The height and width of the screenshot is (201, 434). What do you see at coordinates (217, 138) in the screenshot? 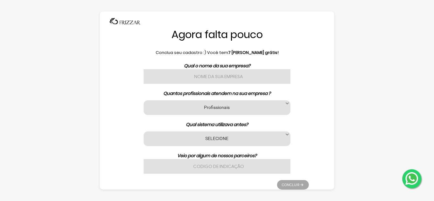
I see `label: SELECIONE` at bounding box center [217, 138].